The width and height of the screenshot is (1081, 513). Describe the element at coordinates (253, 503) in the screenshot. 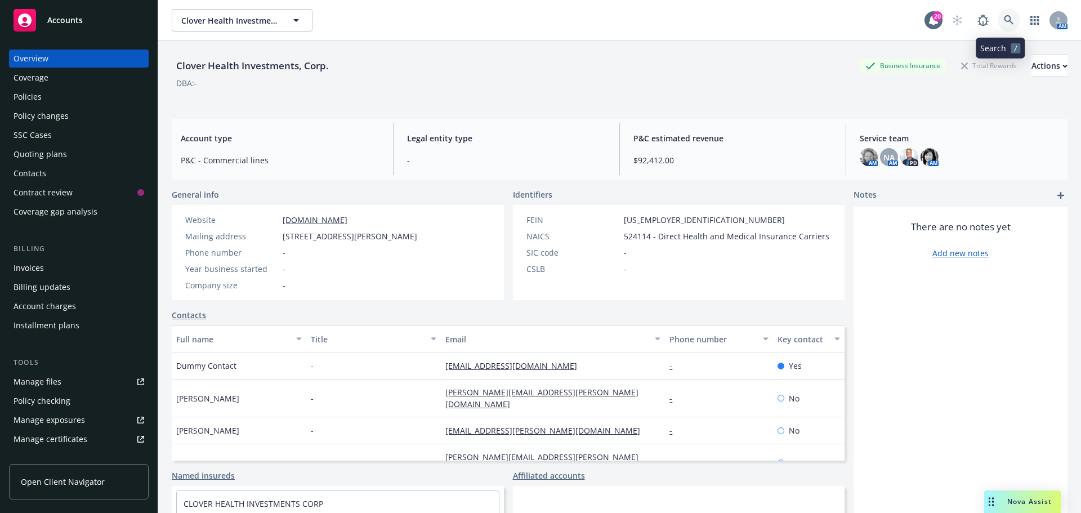

I see `a: CLOVER HEALTH INVESTMENTS CORP` at that location.